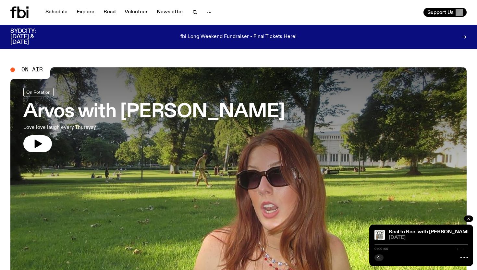 This screenshot has height=270, width=477. Describe the element at coordinates (238, 37) in the screenshot. I see `p: fbi Long Weekend Fundraiser - Final Tickets Here!` at that location.